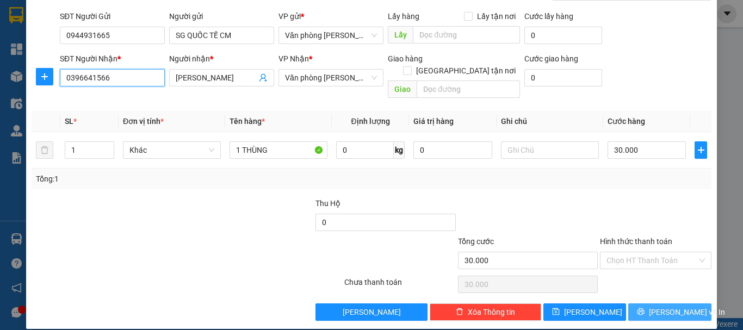 The height and width of the screenshot is (330, 743). I want to click on input: Ghi Chú, so click(550, 150).